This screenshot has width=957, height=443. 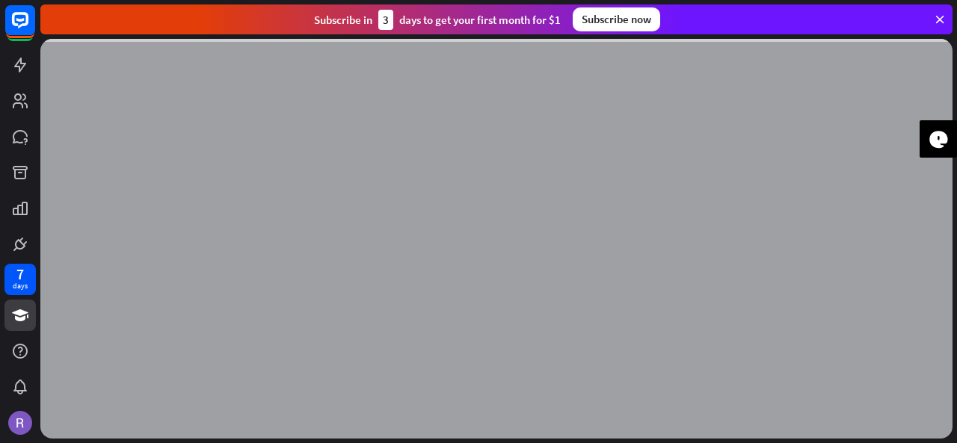 I want to click on a: 7 days, so click(x=20, y=280).